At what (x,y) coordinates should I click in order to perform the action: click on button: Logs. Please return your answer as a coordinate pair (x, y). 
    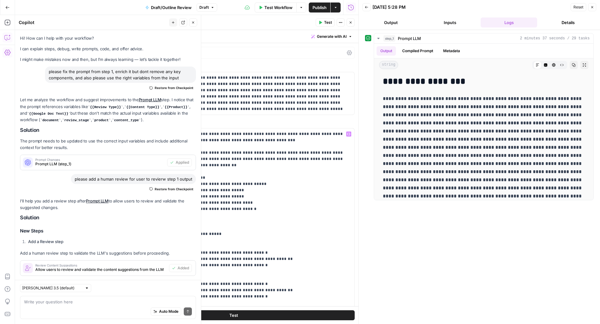
    Looking at the image, I should click on (508, 22).